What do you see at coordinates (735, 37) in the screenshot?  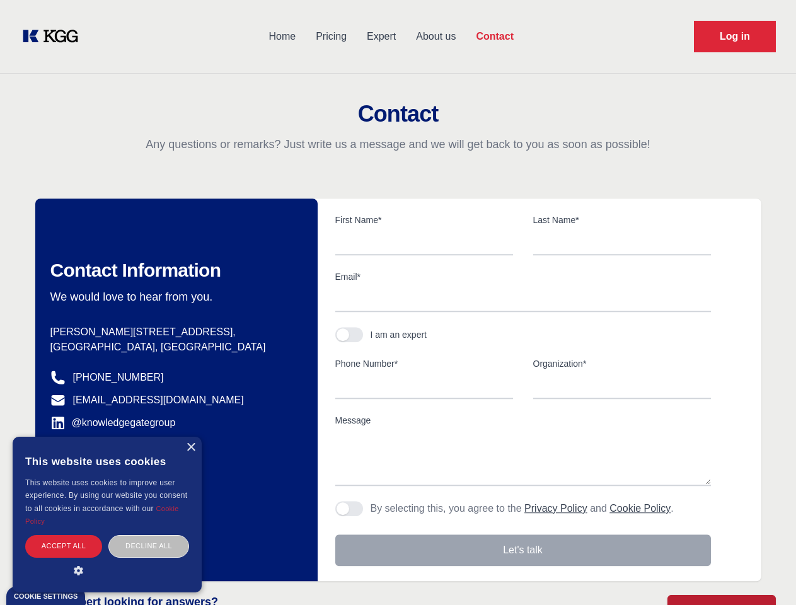 I see `a: Request Demo` at bounding box center [735, 37].